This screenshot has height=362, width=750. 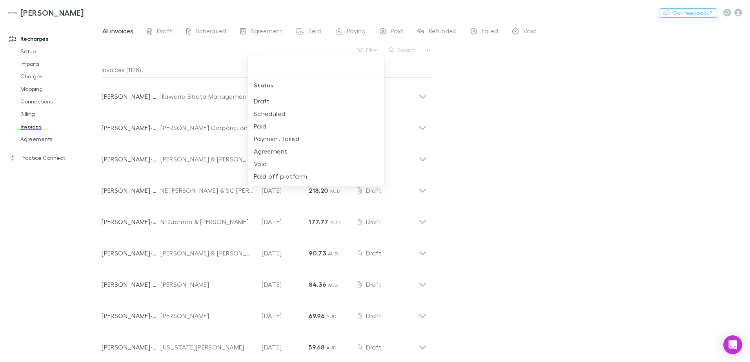 What do you see at coordinates (316, 101) in the screenshot?
I see `li: Draft` at bounding box center [316, 101].